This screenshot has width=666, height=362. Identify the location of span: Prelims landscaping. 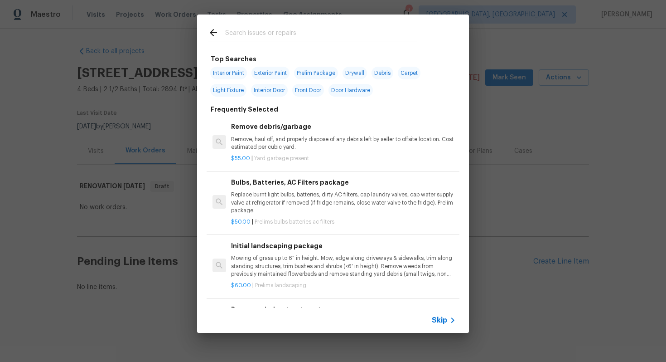
(281, 285).